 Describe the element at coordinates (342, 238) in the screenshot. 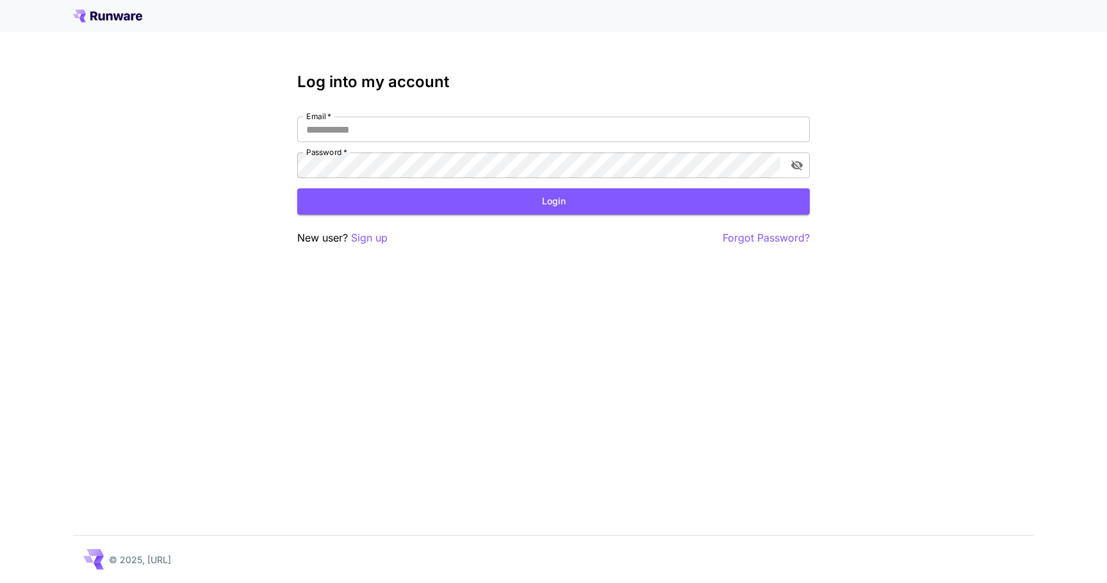

I see `p: New user?` at that location.